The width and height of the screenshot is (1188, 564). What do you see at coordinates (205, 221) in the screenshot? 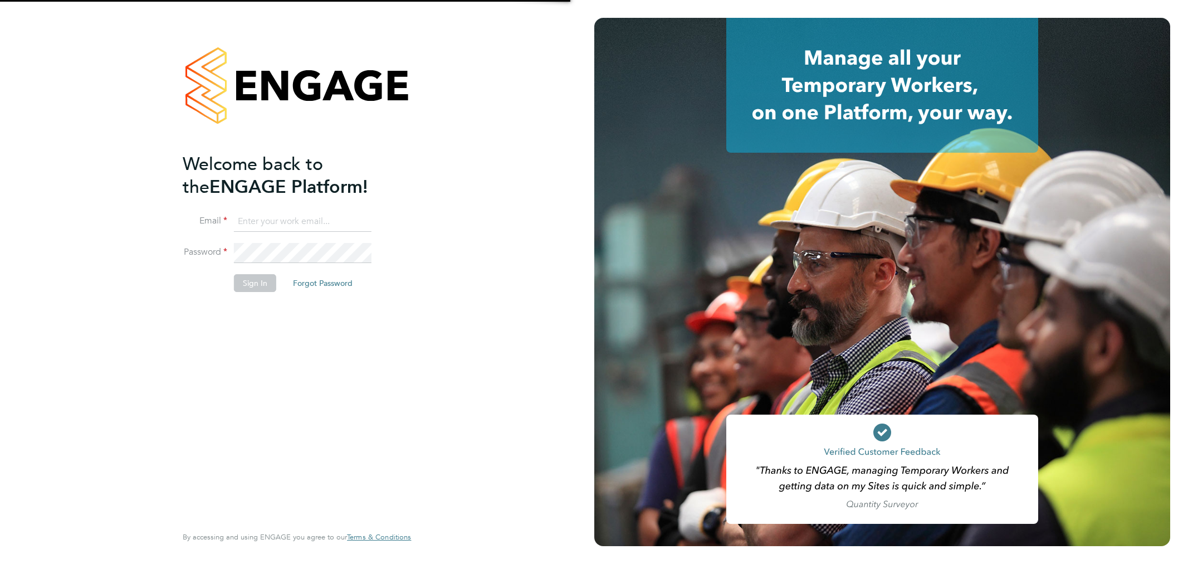
I see `label: Email` at bounding box center [205, 221].